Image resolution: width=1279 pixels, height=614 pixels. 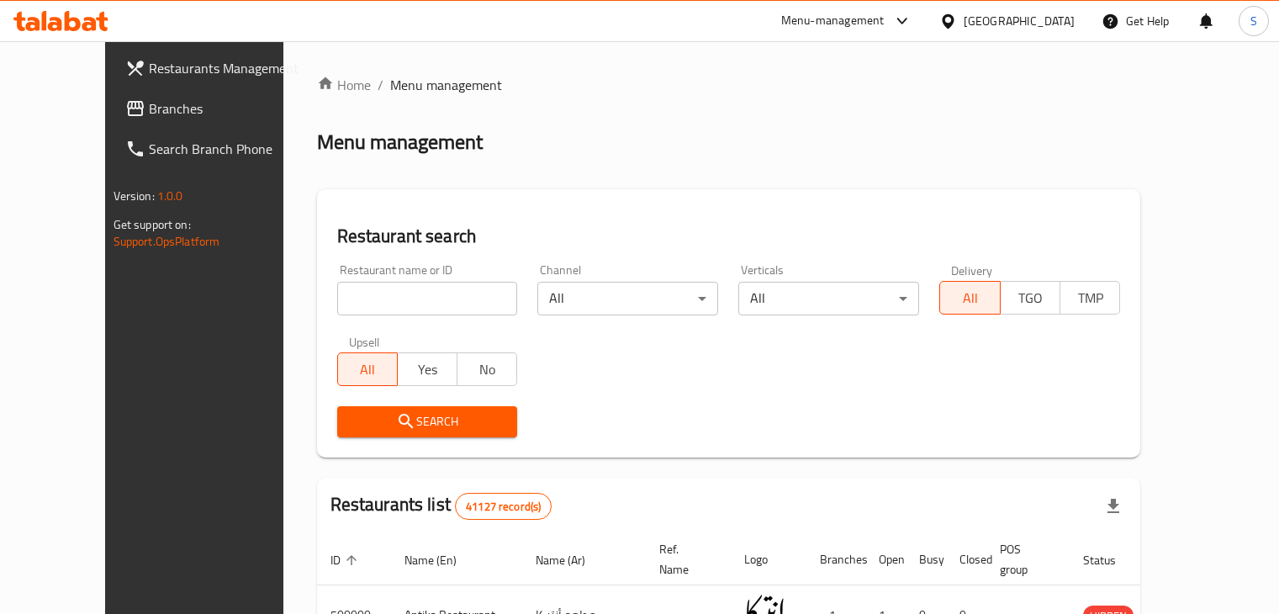 What do you see at coordinates (1090, 298) in the screenshot?
I see `button: TMP` at bounding box center [1090, 298].